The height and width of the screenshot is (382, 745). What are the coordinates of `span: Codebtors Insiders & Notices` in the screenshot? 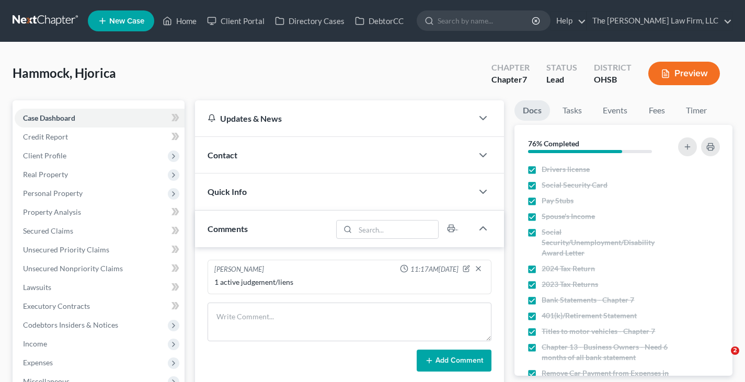 It's located at (71, 325).